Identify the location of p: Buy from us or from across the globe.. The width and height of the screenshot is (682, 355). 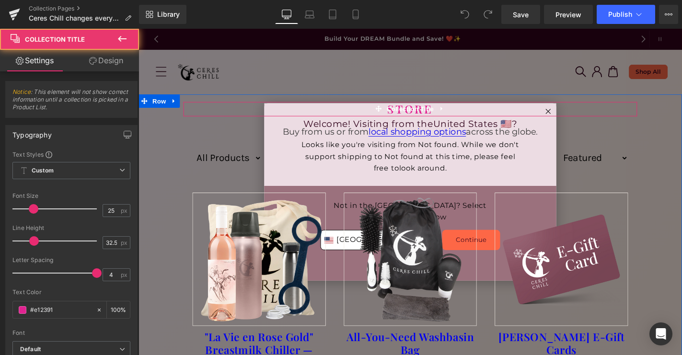
(290, 110).